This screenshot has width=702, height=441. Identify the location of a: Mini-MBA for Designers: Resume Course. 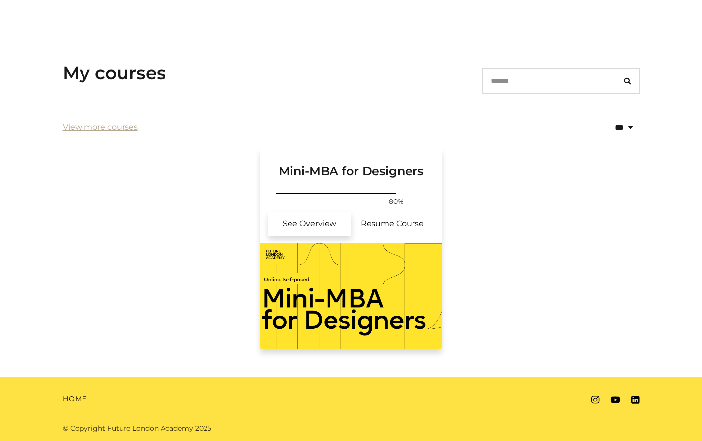
(393, 224).